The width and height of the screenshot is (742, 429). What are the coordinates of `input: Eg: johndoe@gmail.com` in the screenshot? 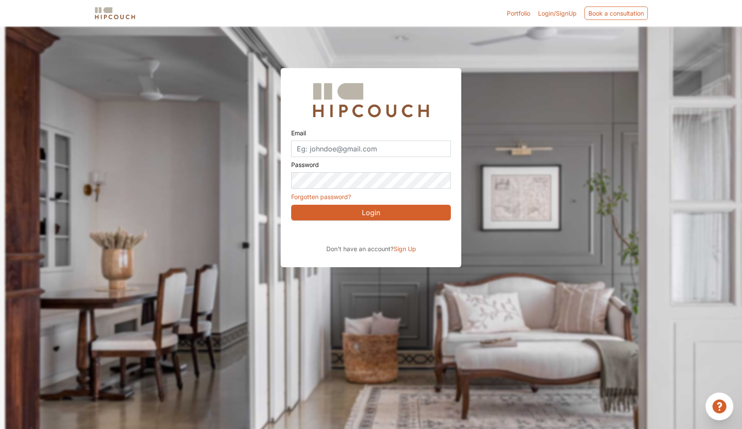 It's located at (371, 149).